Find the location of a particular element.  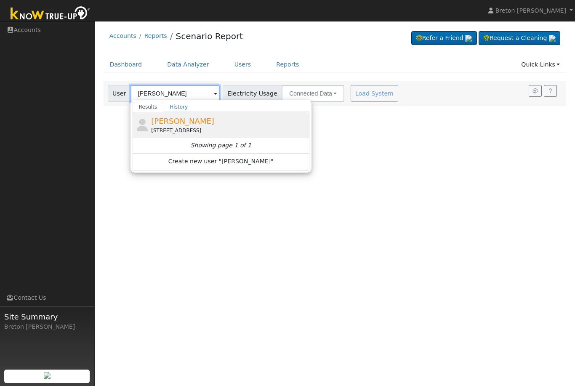

input: Select a User is located at coordinates (175, 93).